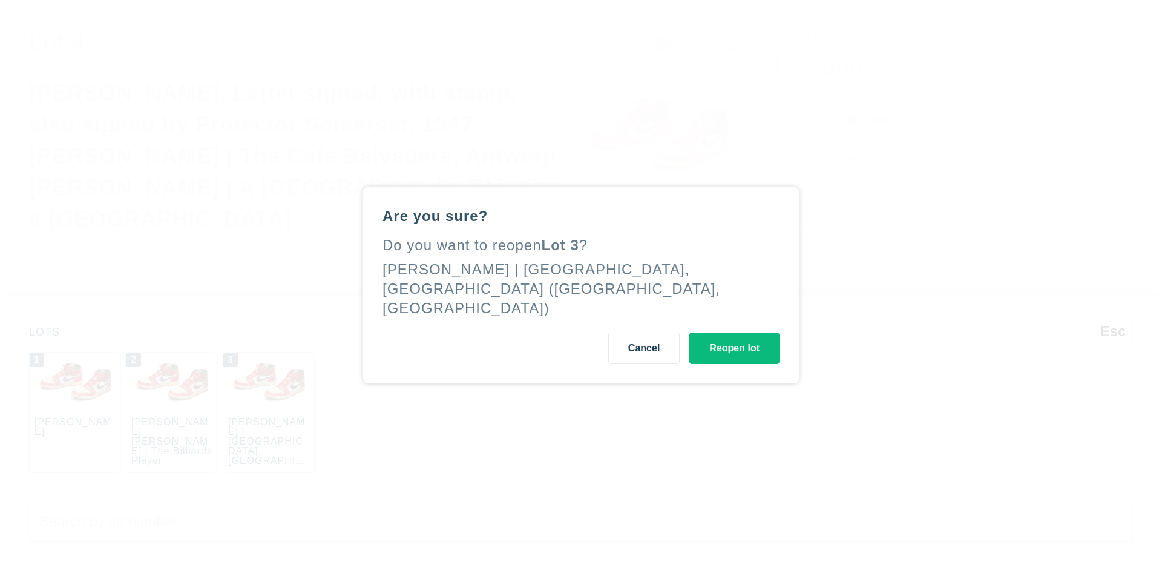 This screenshot has width=1162, height=570. I want to click on button: Reopen lot, so click(734, 348).